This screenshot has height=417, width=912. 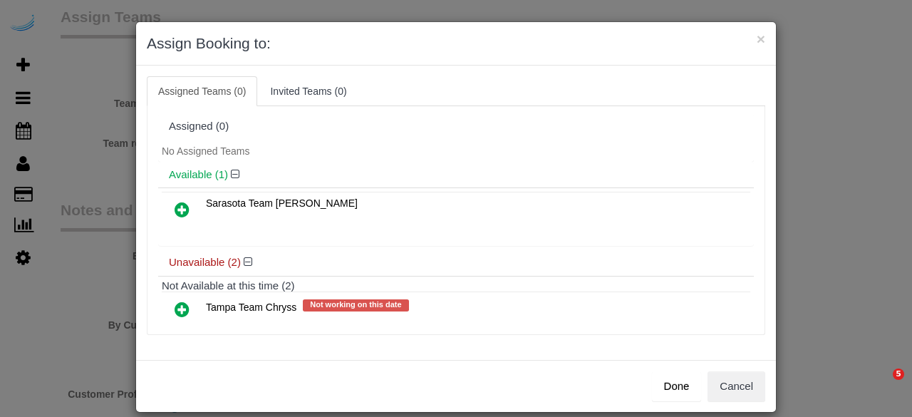 What do you see at coordinates (355, 305) in the screenshot?
I see `span: Not working on this date` at bounding box center [355, 305].